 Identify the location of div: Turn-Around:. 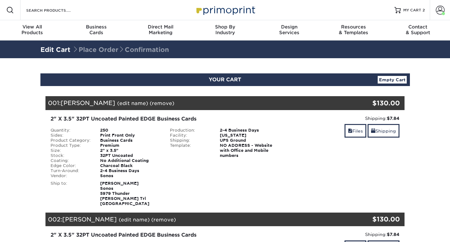
(71, 171).